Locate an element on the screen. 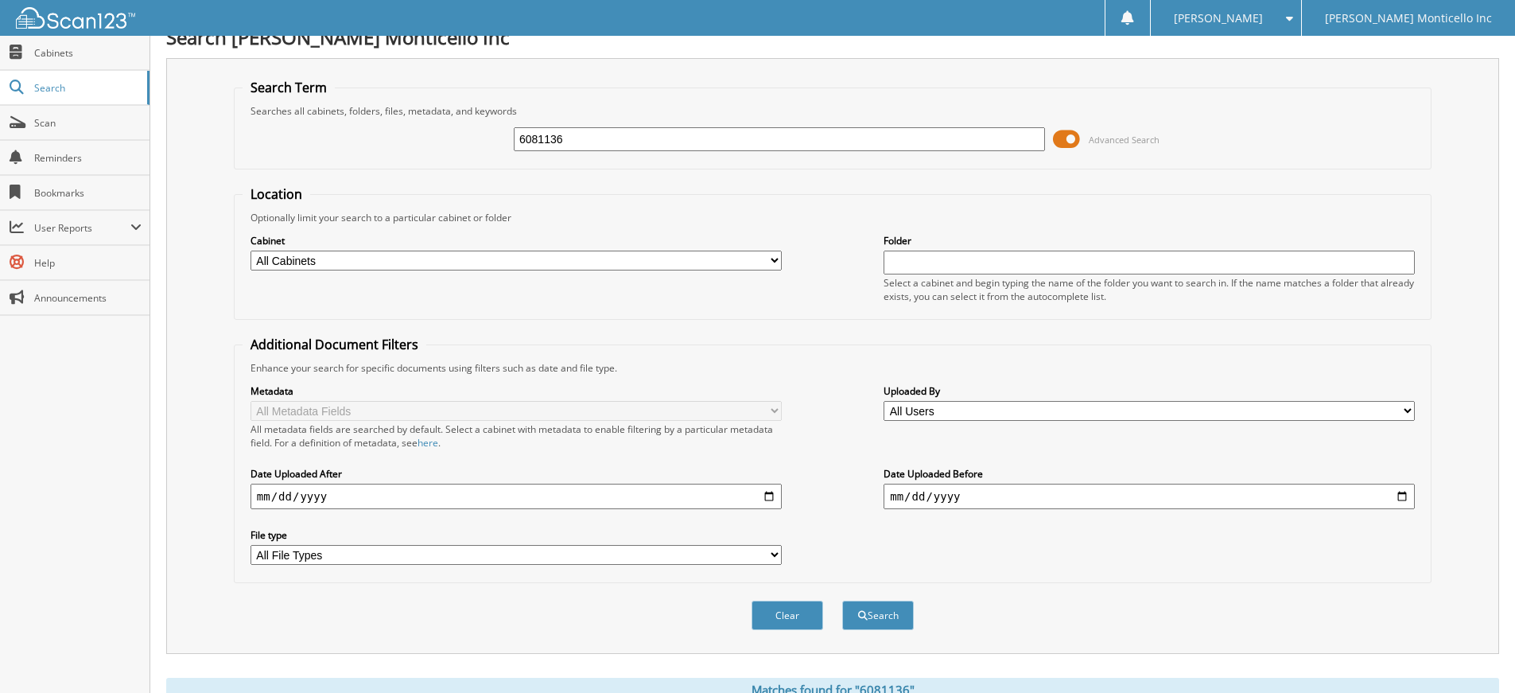 This screenshot has height=693, width=1515. span: Scan is located at coordinates (87, 122).